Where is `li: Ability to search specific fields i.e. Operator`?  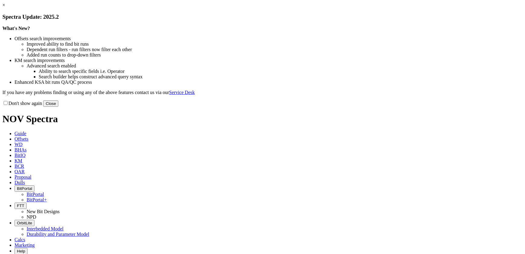
li: Ability to search specific fields i.e. Operator is located at coordinates (281, 71).